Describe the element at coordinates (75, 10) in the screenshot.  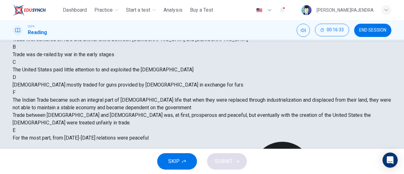
I see `span: Dashboard` at that location.